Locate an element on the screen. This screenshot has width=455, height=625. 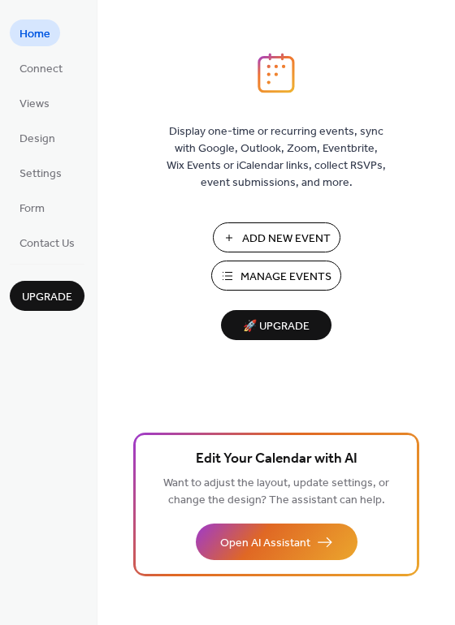
span: Connect is located at coordinates (41, 69).